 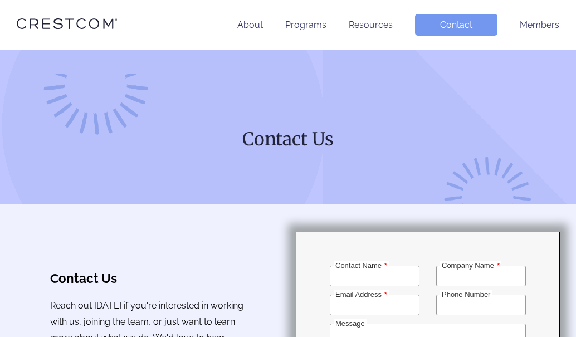 I want to click on a: About, so click(x=250, y=25).